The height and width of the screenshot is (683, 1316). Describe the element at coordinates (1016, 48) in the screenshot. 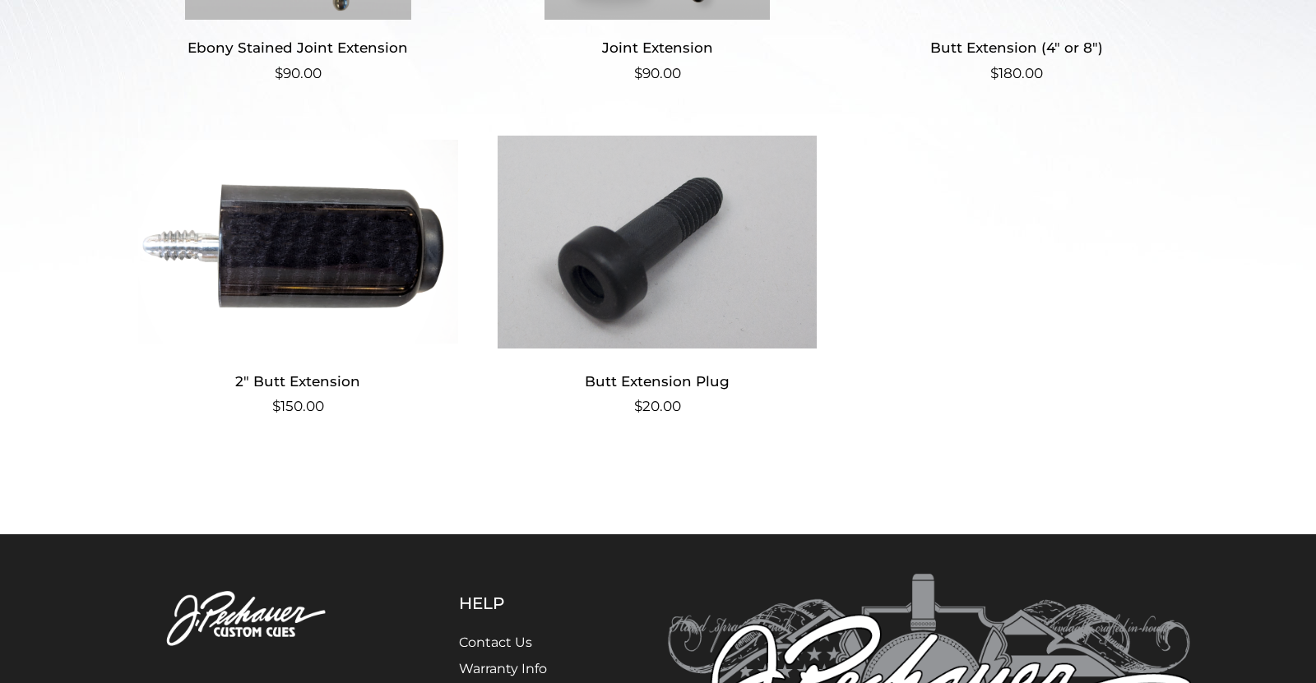

I see `h2: Butt Extension (4″ or 8″)` at that location.